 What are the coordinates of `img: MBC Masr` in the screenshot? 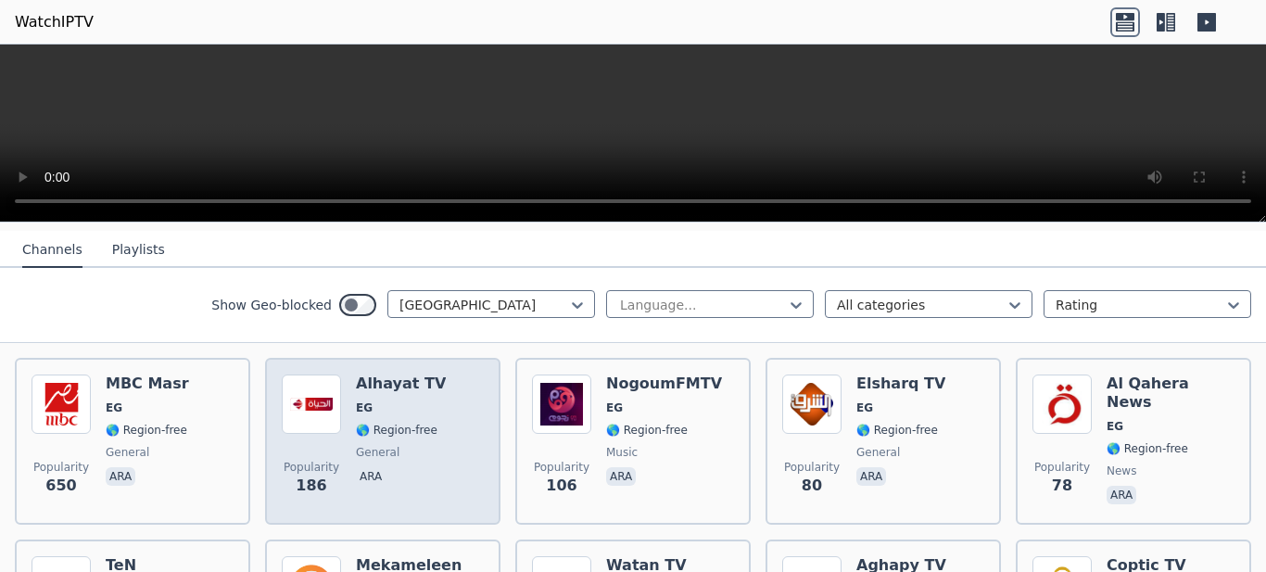 It's located at (61, 404).